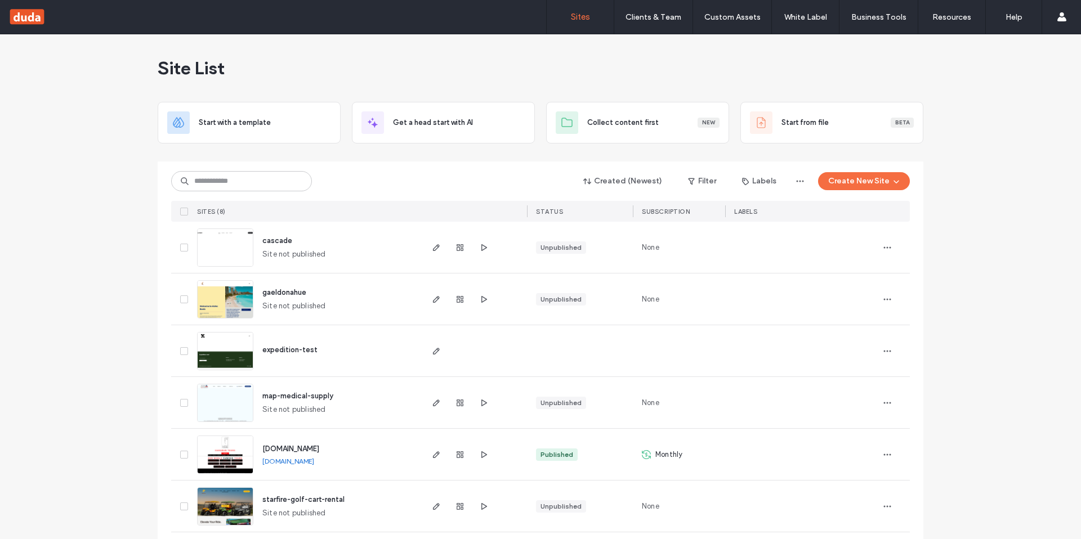 This screenshot has height=539, width=1081. What do you see at coordinates (708, 123) in the screenshot?
I see `div: New` at bounding box center [708, 123].